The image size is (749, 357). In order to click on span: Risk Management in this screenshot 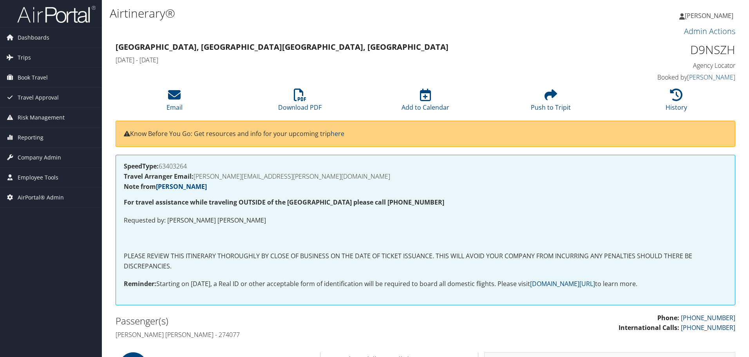, I will do `click(41, 118)`.